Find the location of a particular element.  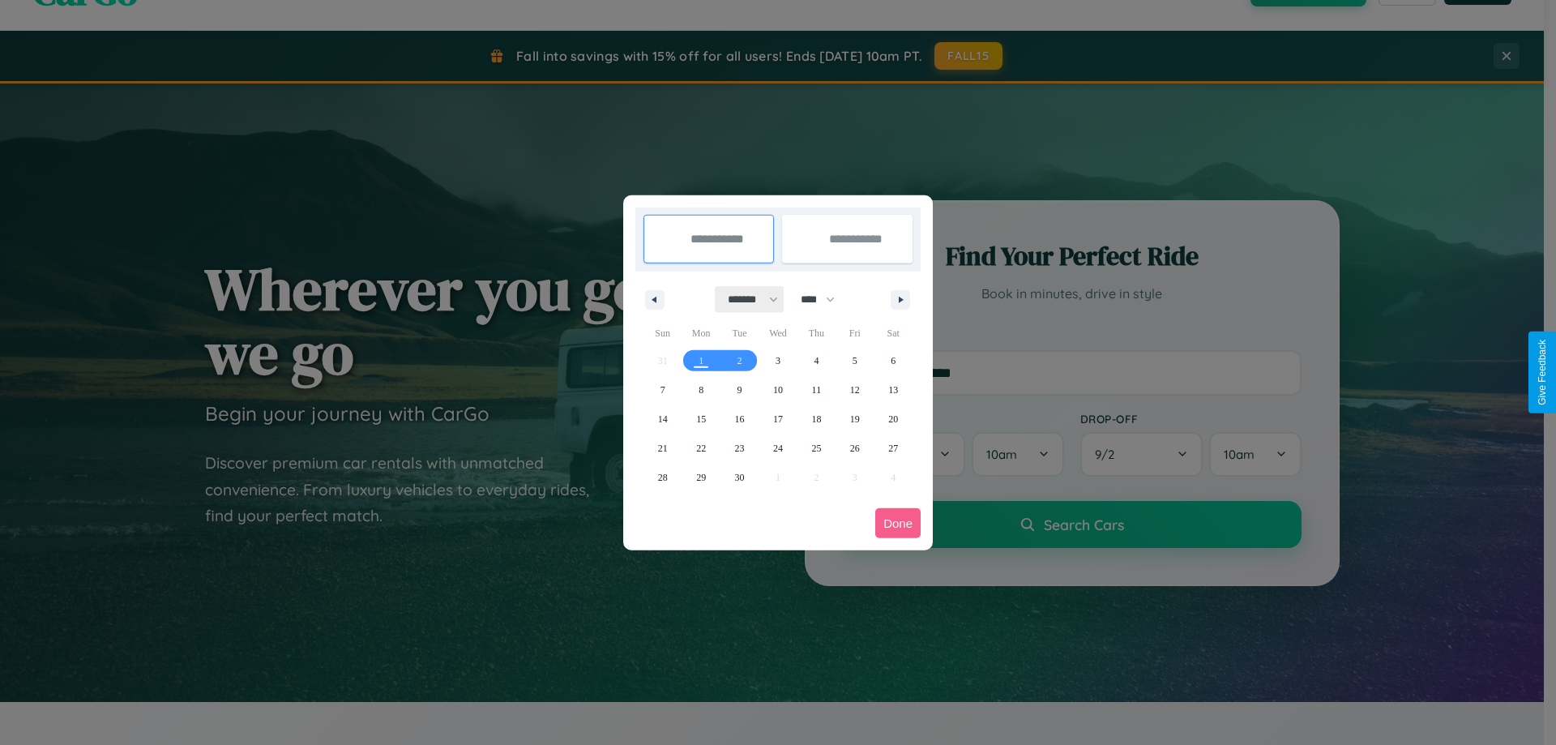

span: 29 is located at coordinates (701, 477).